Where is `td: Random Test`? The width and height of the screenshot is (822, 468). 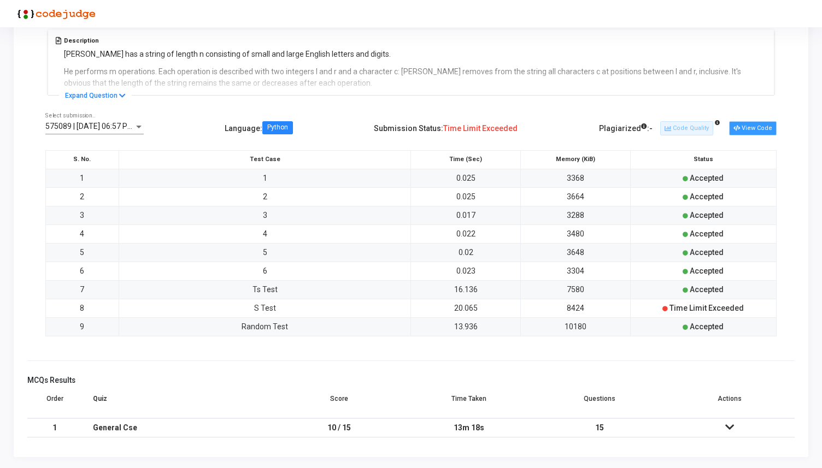
td: Random Test is located at coordinates (265, 327).